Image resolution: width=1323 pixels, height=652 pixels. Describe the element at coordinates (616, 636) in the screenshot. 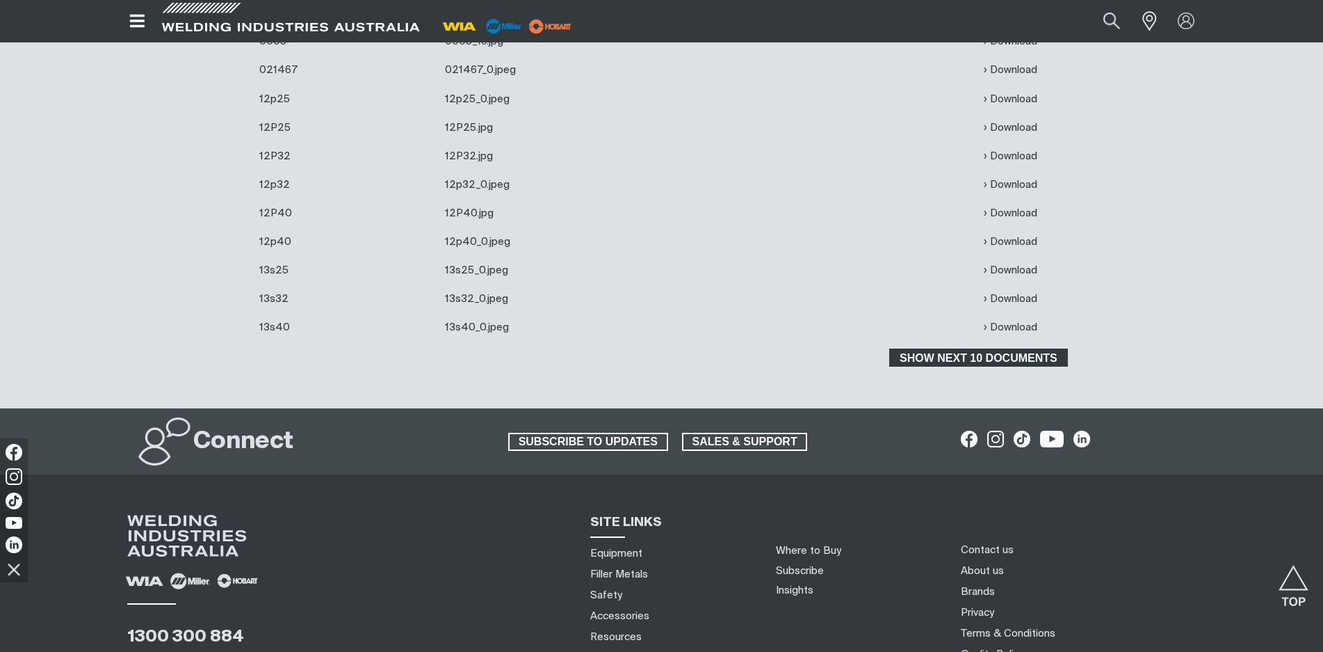

I see `a: Resources` at that location.